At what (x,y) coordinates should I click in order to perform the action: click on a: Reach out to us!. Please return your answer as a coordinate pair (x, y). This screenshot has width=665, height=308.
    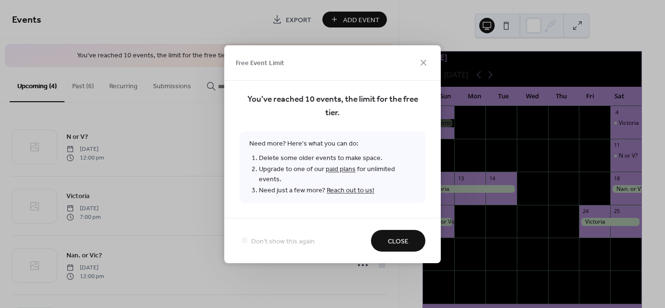
    Looking at the image, I should click on (350, 190).